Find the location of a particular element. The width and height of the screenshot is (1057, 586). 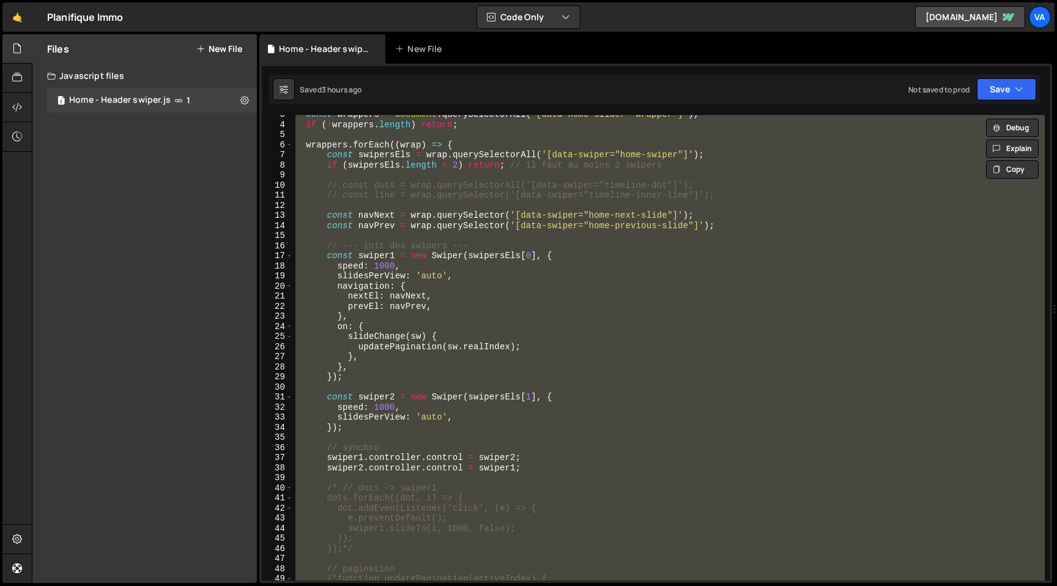

div: Not saved to prod is located at coordinates (939, 89).